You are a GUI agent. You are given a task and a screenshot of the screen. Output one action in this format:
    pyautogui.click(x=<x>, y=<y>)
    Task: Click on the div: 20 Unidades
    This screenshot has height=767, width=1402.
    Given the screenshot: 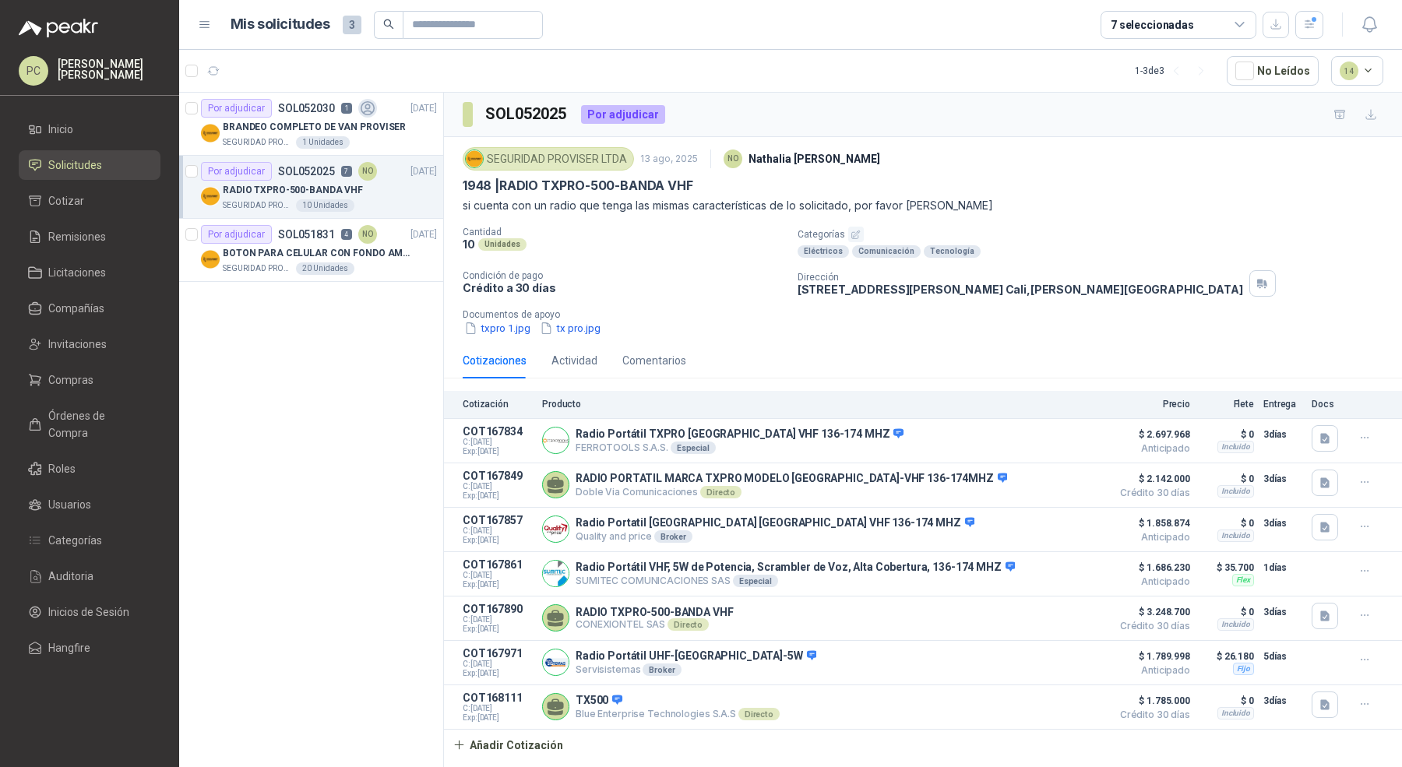 What is the action you would take?
    pyautogui.click(x=325, y=269)
    